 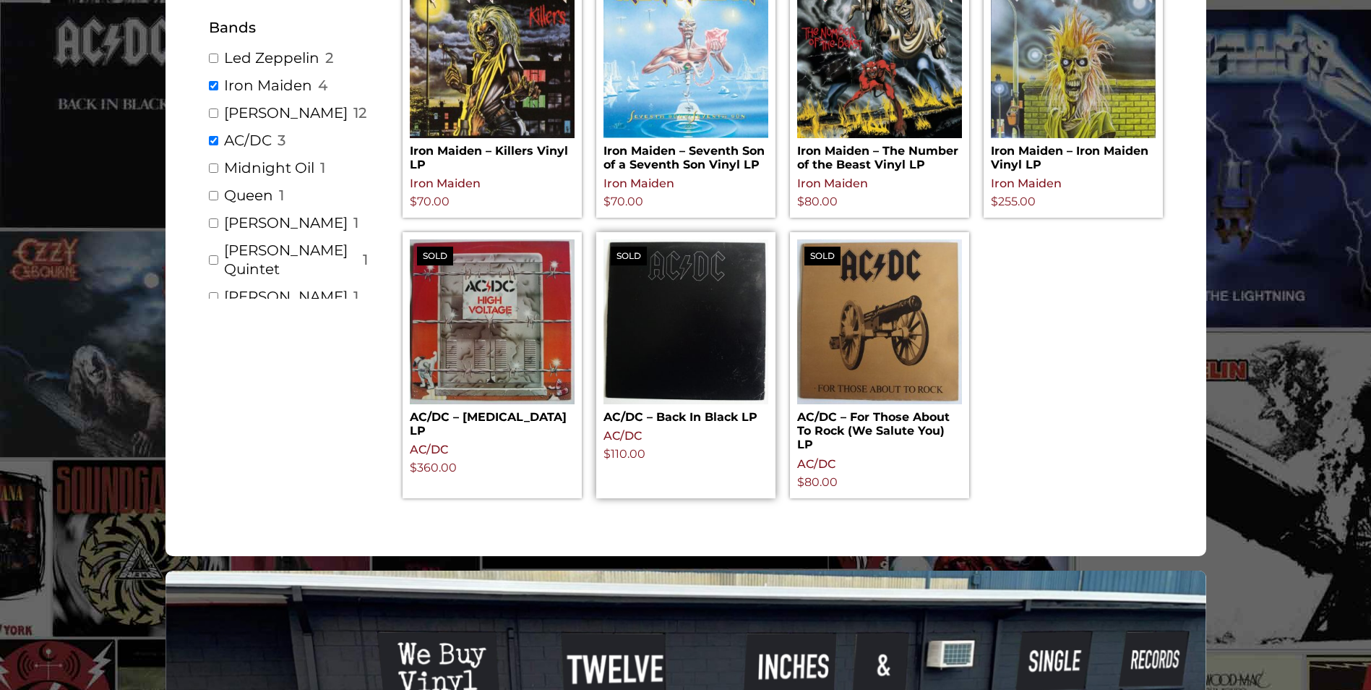 What do you see at coordinates (329, 58) in the screenshot?
I see `span: 2` at bounding box center [329, 58].